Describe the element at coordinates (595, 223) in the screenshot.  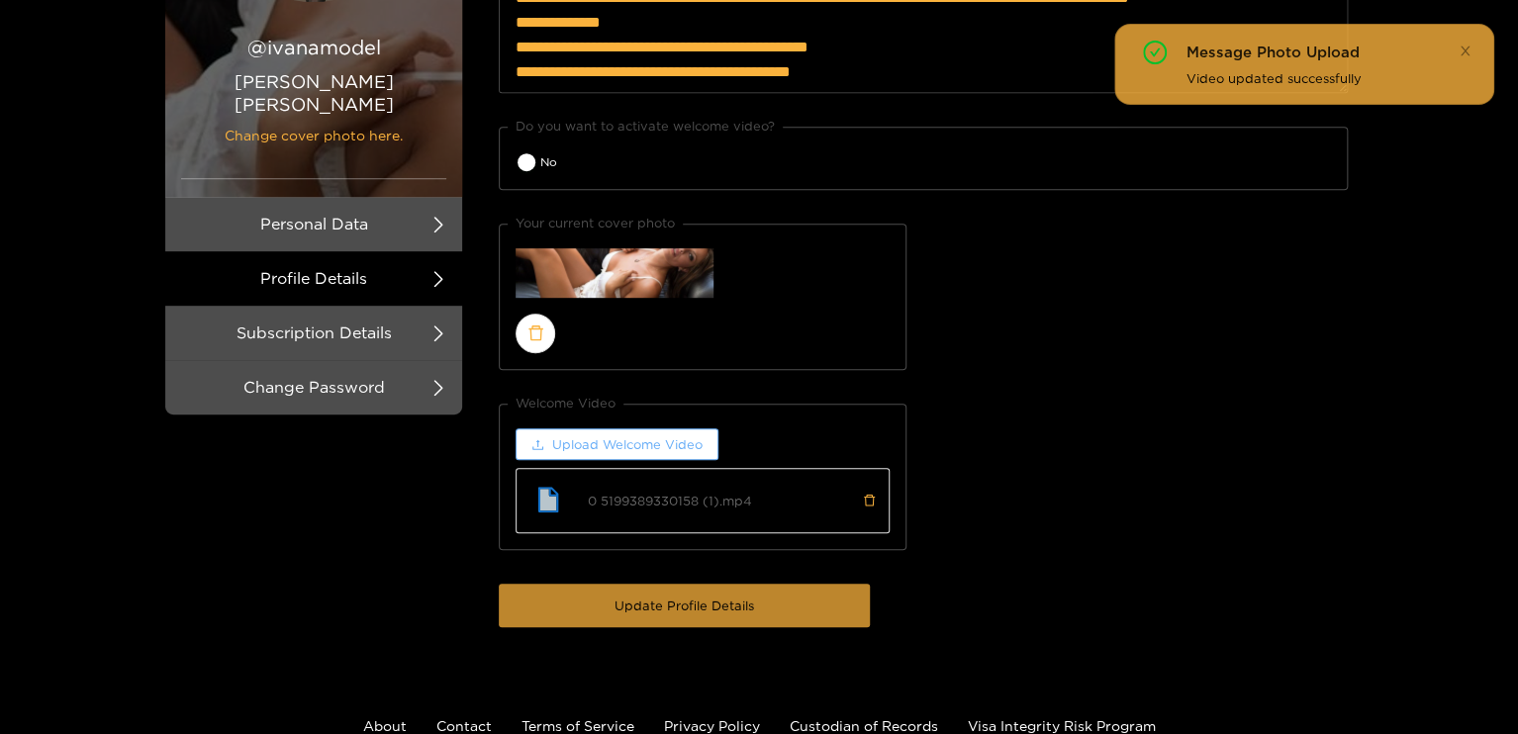
I see `label: Your current cover photo` at that location.